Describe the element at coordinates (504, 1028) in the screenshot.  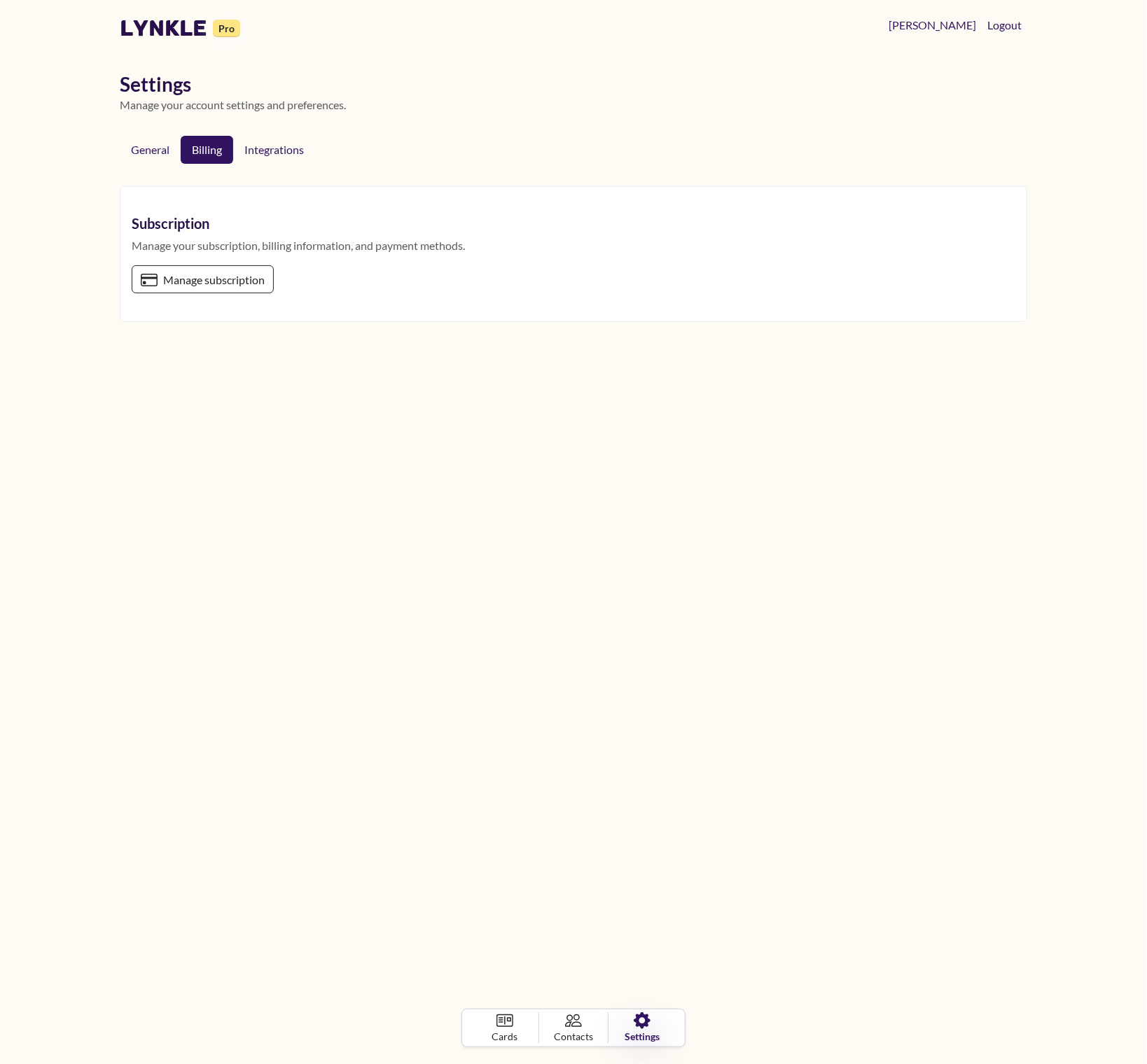
I see `a: Cards` at that location.